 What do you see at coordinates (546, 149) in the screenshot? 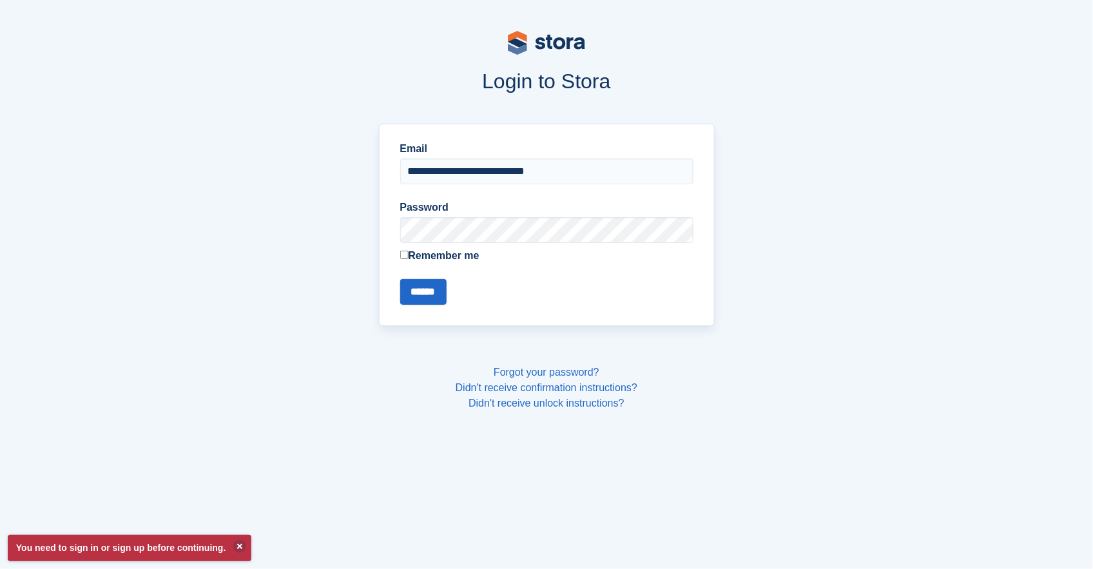
I see `label: Email` at bounding box center [546, 149].